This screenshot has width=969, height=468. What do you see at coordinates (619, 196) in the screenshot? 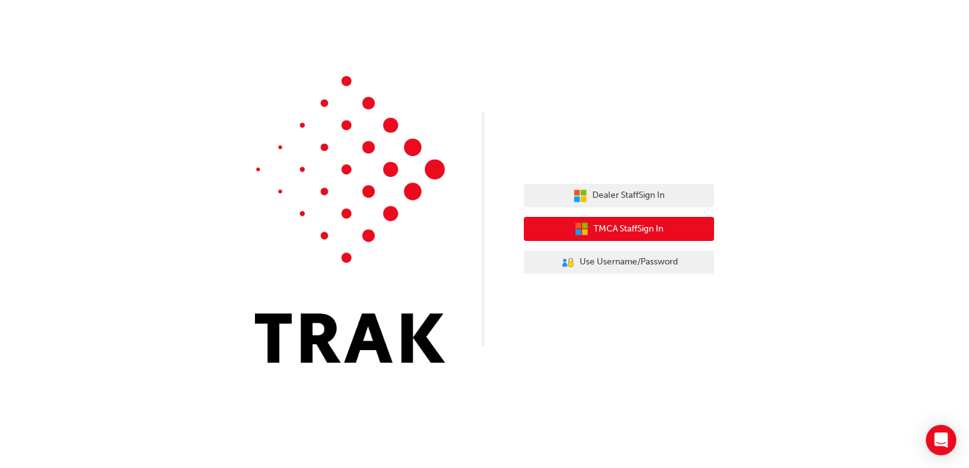
I see `button: Dealer StaffSign In` at bounding box center [619, 196].